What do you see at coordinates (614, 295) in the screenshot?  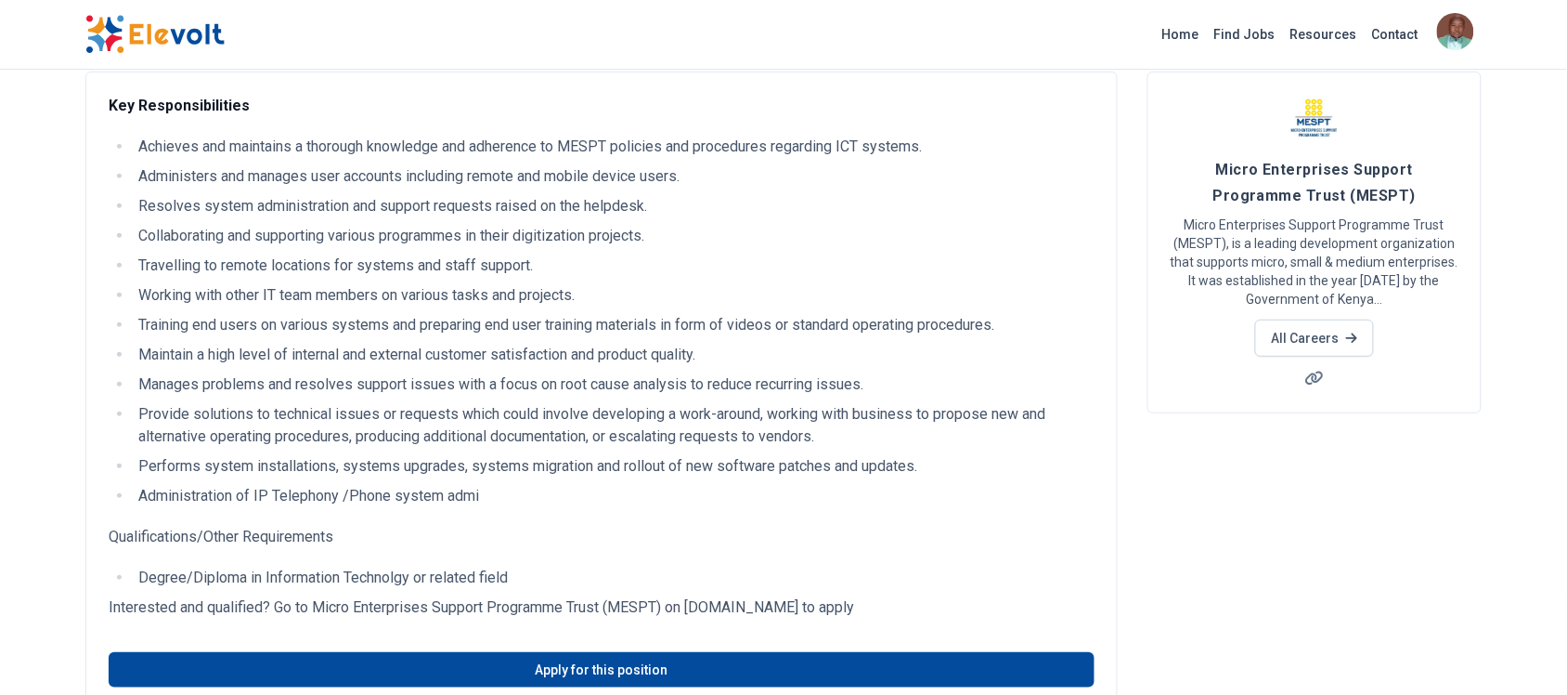 I see `li: Working with other IT team members on various tasks and projects.` at bounding box center [614, 295].